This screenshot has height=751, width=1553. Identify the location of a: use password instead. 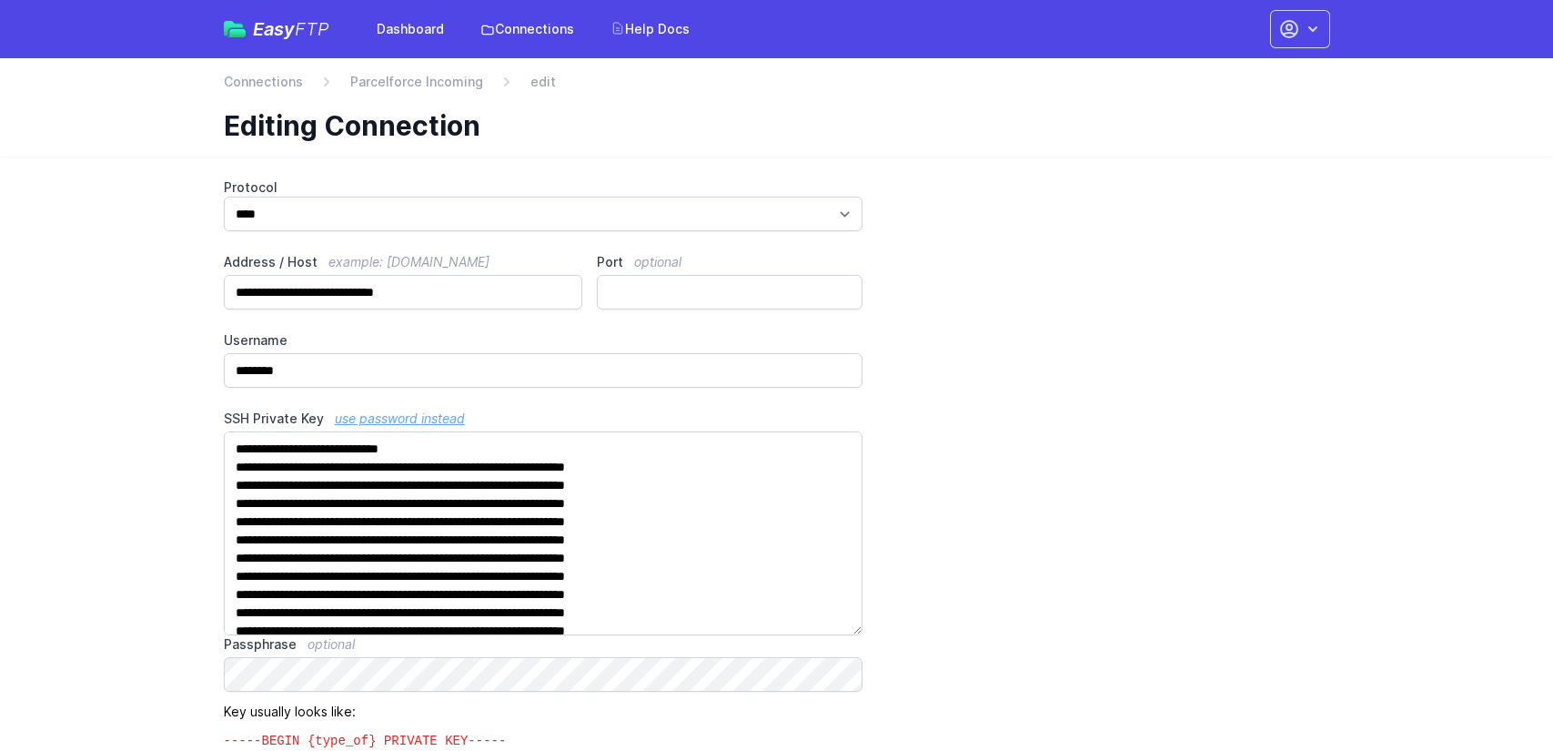
(399, 418).